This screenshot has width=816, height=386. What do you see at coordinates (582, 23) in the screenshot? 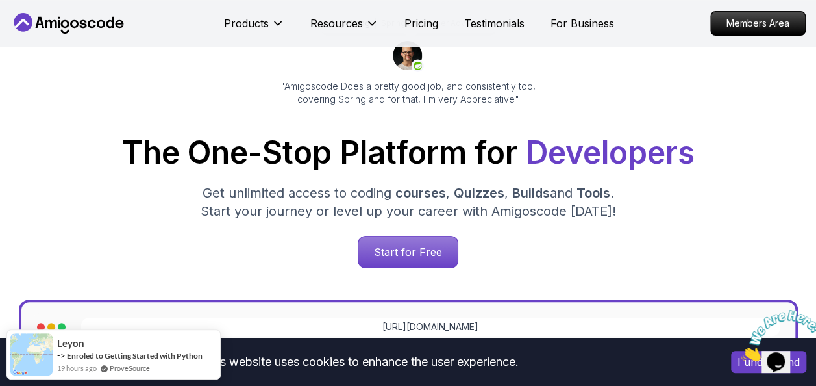
I see `a: For Business` at bounding box center [582, 23].